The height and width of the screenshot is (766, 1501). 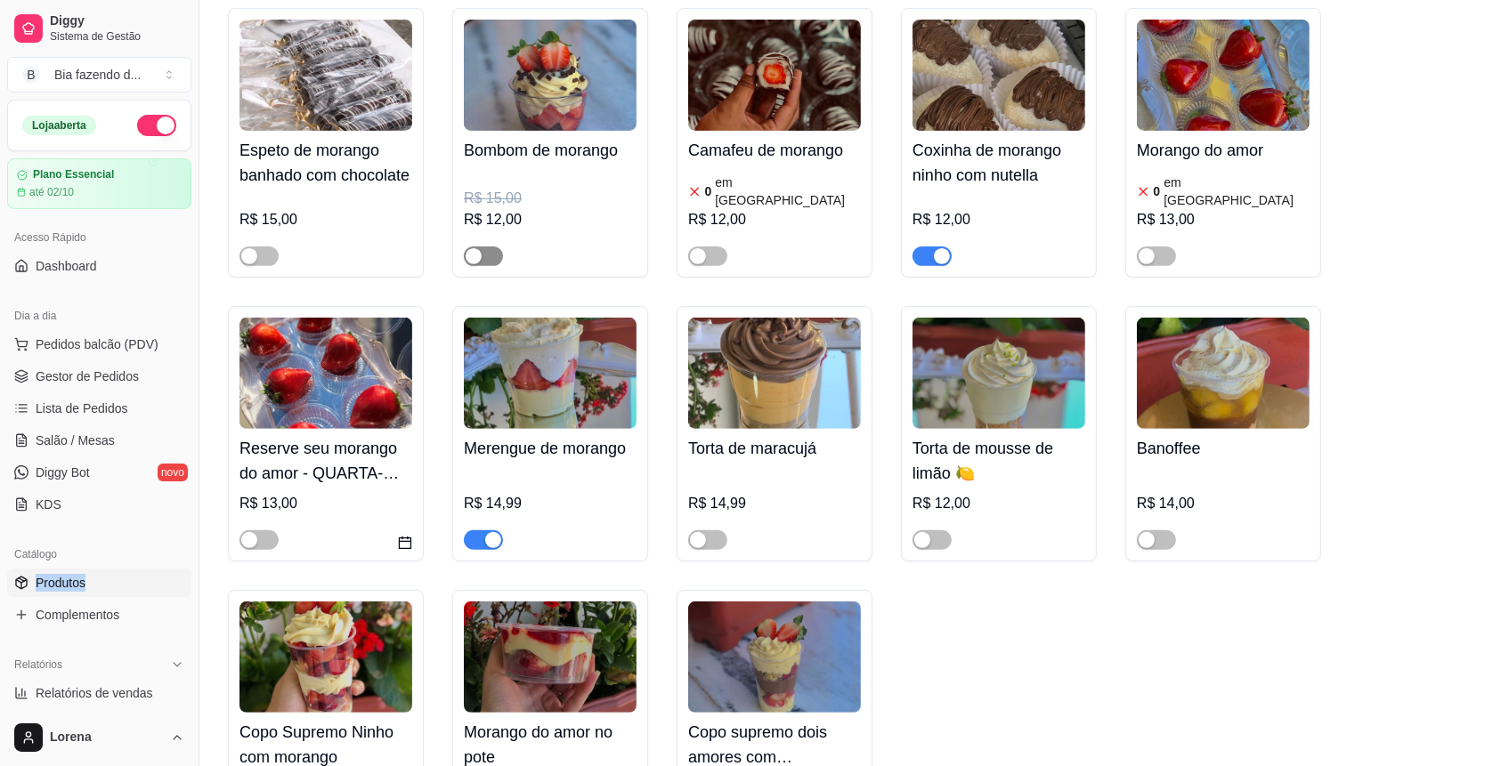 I want to click on button: Select a team, so click(x=99, y=75).